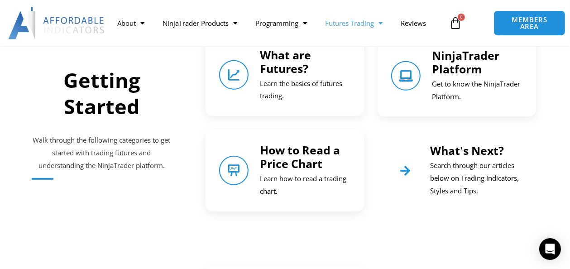  I want to click on p: Learn how to read a trading chart., so click(305, 185).